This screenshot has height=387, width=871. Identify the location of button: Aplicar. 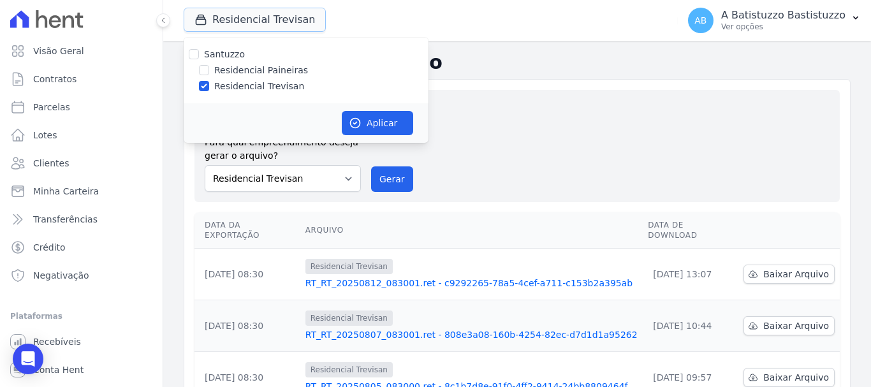
(378, 123).